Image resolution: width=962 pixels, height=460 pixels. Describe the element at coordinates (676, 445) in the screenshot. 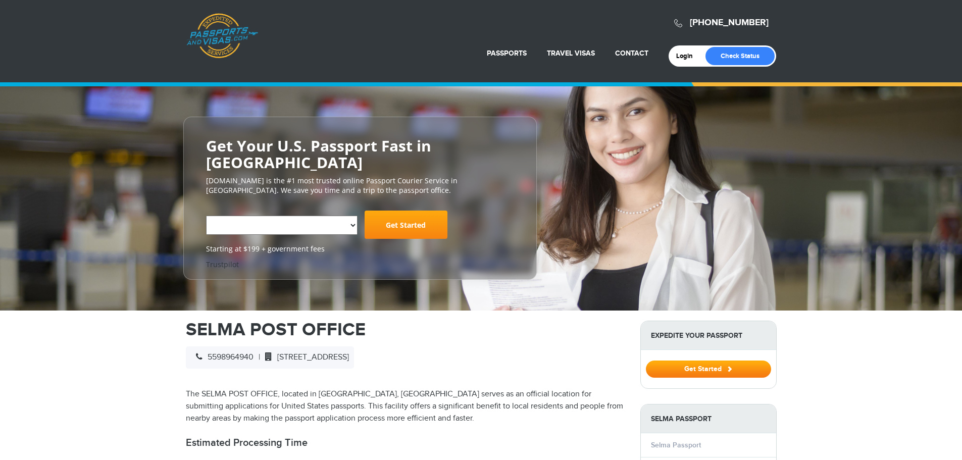

I see `a: Selma Passport` at that location.